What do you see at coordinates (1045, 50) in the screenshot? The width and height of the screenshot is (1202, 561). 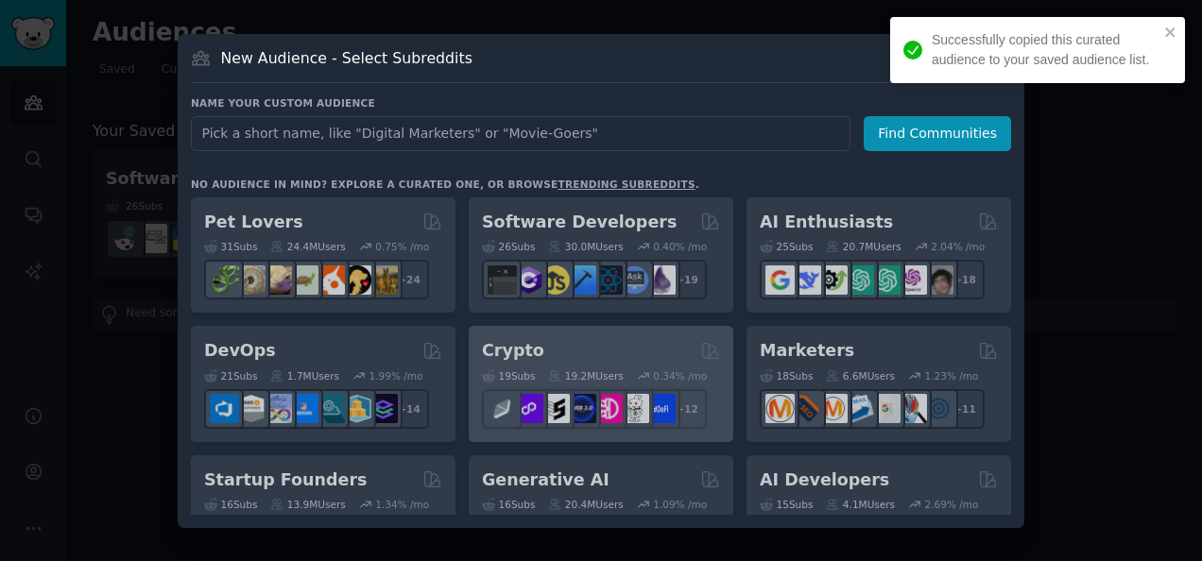 I see `div: Successfully copied this curated audience to your saved audience list.` at bounding box center [1045, 50].